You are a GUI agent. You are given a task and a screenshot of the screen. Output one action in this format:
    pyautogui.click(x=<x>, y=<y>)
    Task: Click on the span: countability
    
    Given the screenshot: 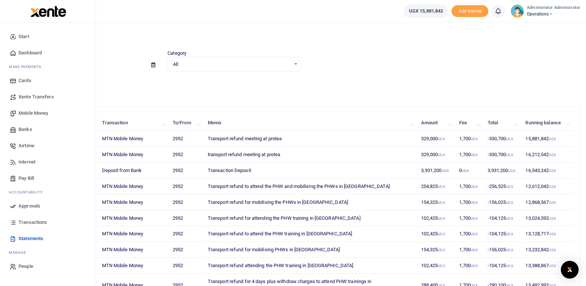 What is the action you would take?
    pyautogui.click(x=28, y=192)
    